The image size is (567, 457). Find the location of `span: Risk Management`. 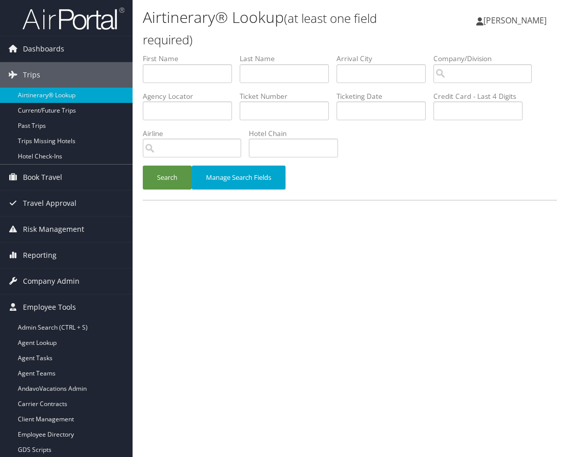

span: Risk Management is located at coordinates (54, 229).